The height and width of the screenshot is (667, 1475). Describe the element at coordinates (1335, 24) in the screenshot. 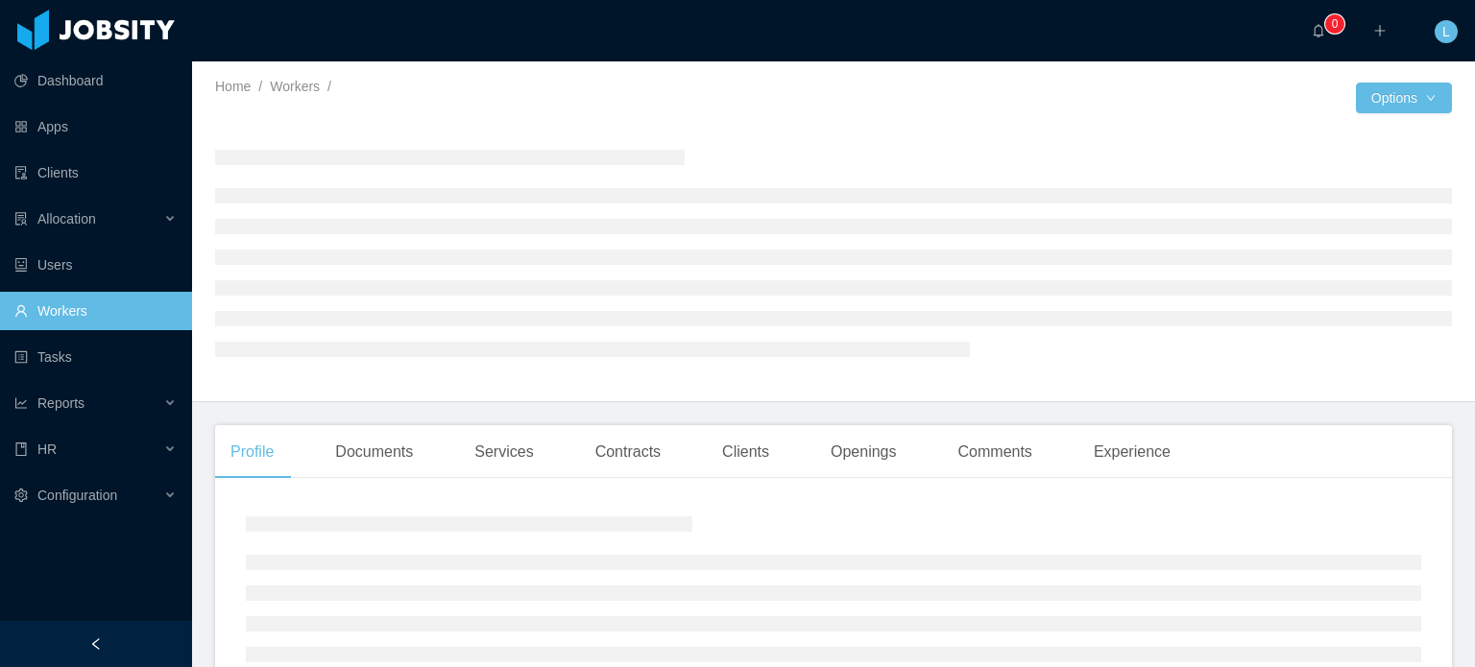

I see `sup: 0` at that location.